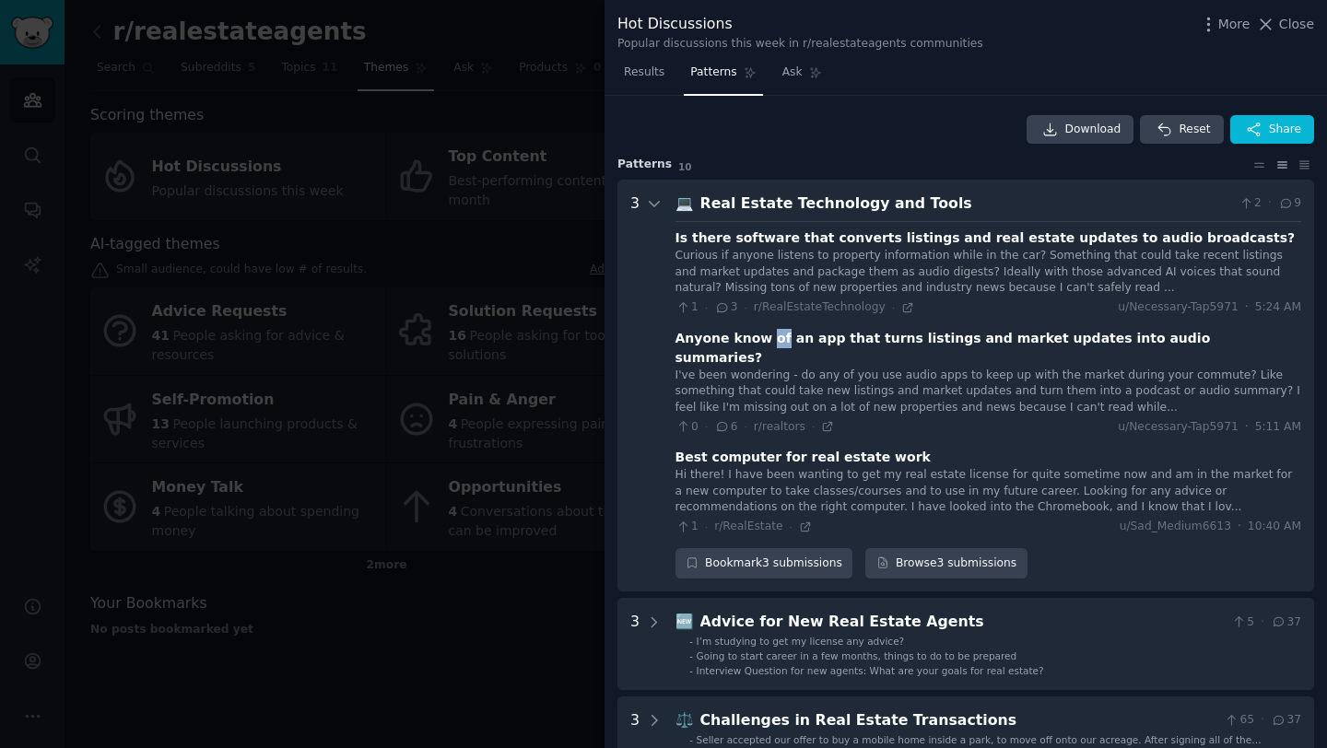  I want to click on span: 10, so click(685, 167).